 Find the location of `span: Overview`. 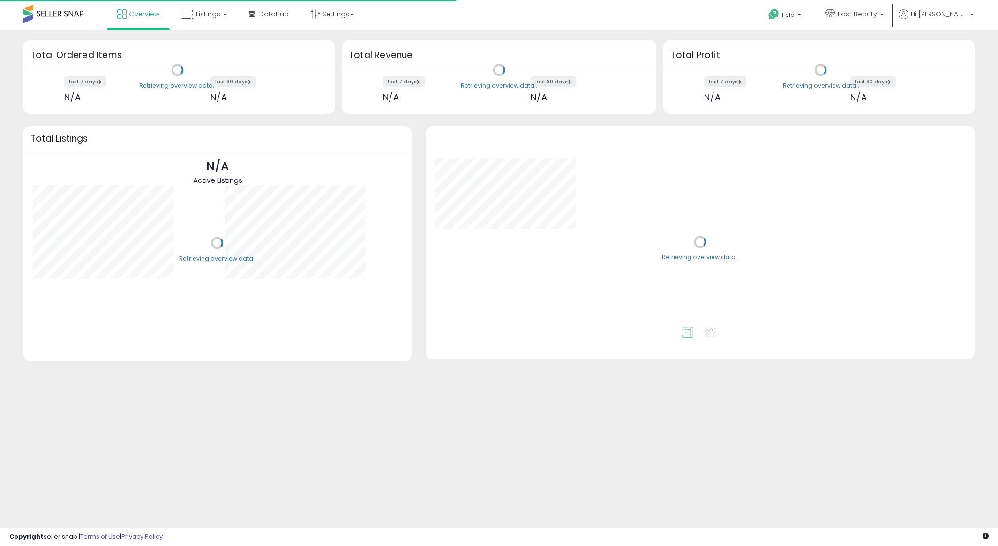

span: Overview is located at coordinates (144, 14).